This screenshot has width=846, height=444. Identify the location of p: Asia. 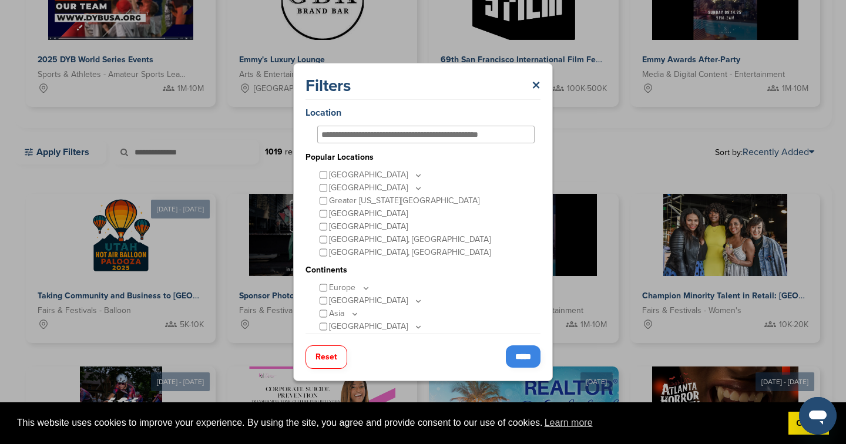
(344, 314).